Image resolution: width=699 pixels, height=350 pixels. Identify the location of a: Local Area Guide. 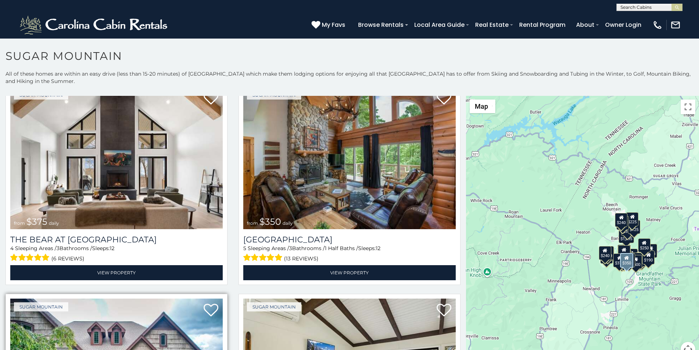
(439, 25).